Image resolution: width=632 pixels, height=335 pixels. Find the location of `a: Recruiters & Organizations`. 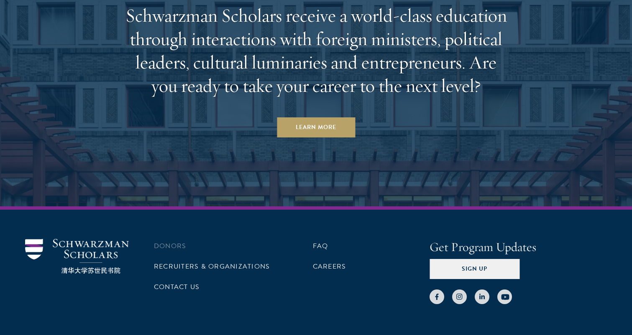

a: Recruiters & Organizations is located at coordinates (212, 267).